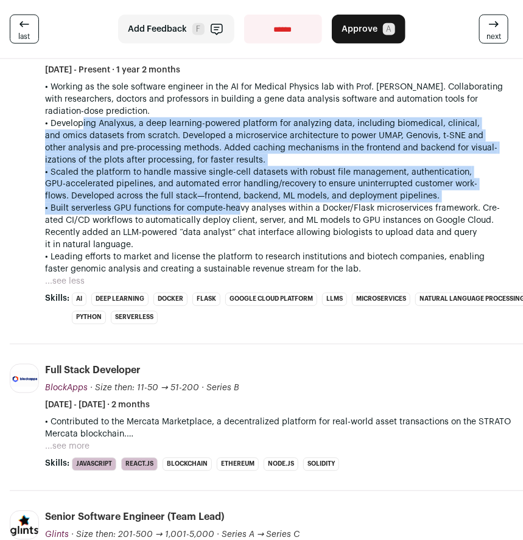 This screenshot has height=540, width=523. Describe the element at coordinates (24, 29) in the screenshot. I see `a: last` at that location.